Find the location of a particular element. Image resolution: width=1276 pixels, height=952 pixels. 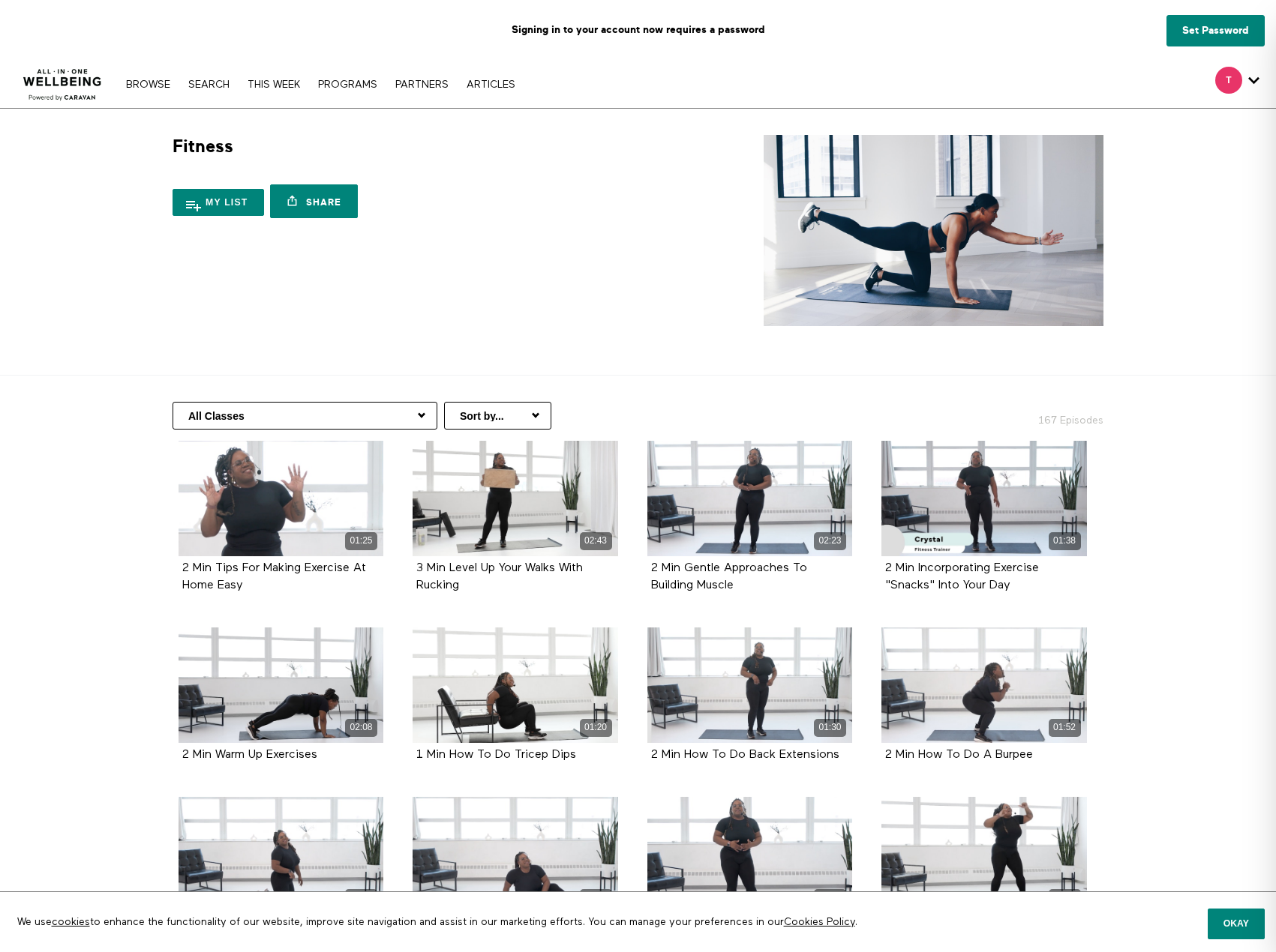

2 Min Incorporating Exercise "Snacks" Into Your Day is located at coordinates (962, 576).